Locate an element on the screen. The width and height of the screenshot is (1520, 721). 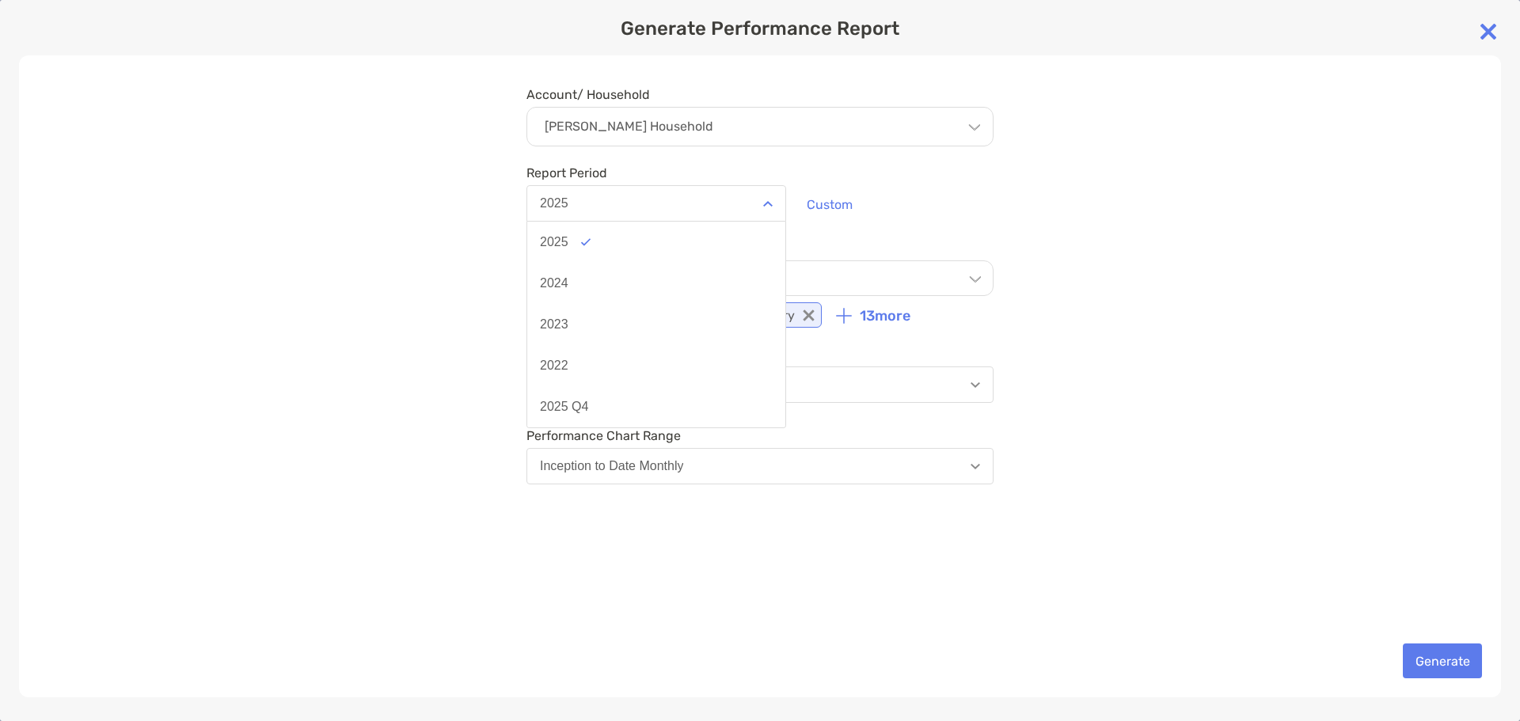
p: 13 more is located at coordinates (885, 316).